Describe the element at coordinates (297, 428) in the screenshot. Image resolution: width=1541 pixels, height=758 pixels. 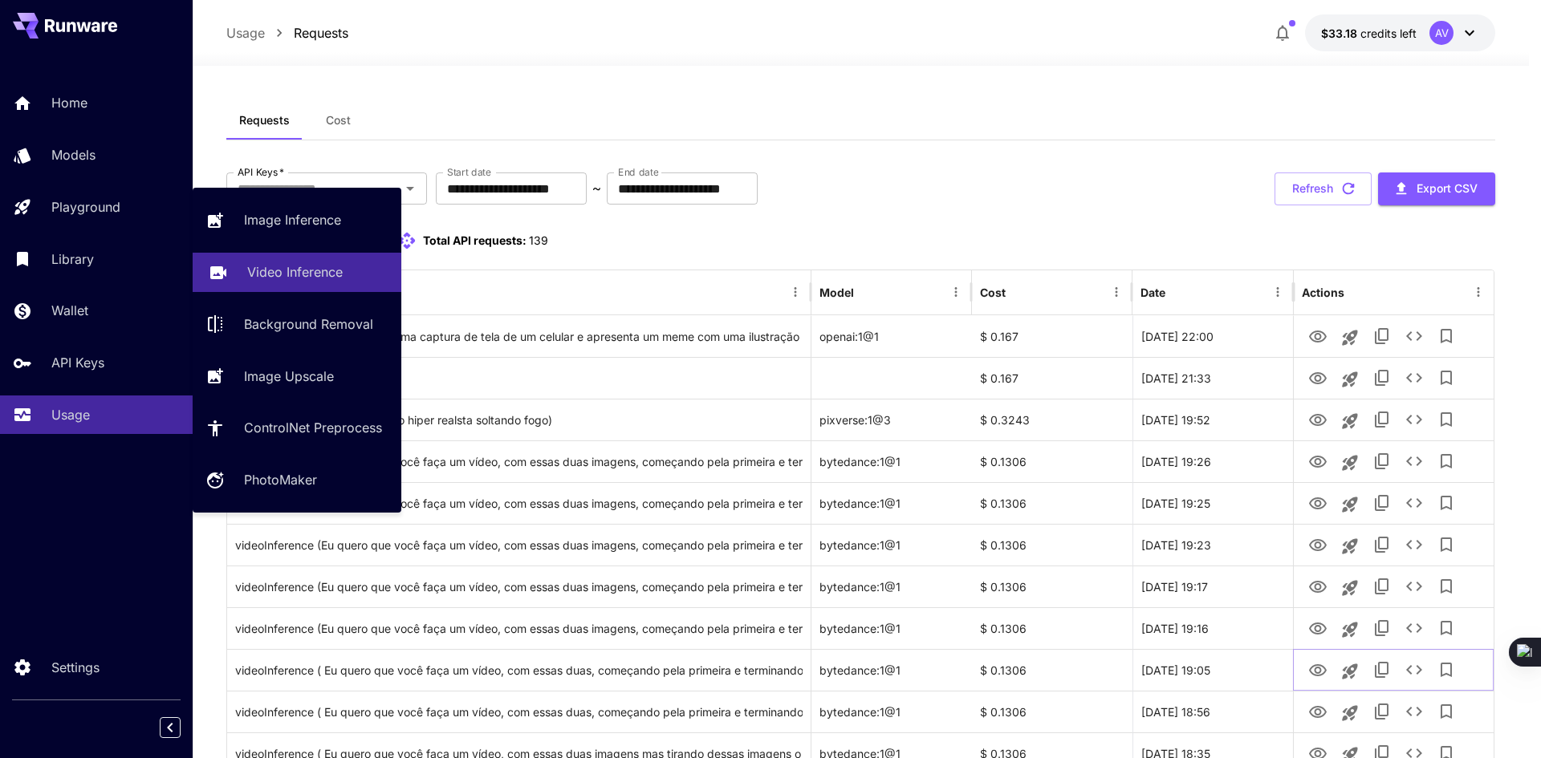
I see `a: ControlNet Preprocess` at that location.